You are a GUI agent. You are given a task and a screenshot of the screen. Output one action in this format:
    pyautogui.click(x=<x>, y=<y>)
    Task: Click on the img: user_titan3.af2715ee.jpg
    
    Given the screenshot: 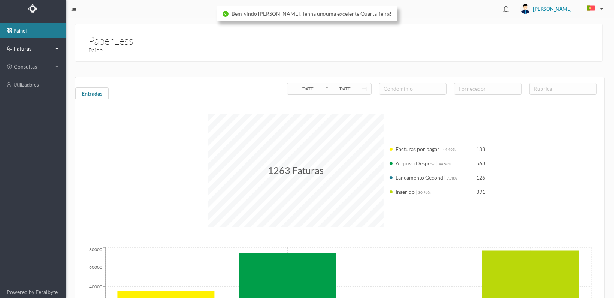 What is the action you would take?
    pyautogui.click(x=525, y=9)
    